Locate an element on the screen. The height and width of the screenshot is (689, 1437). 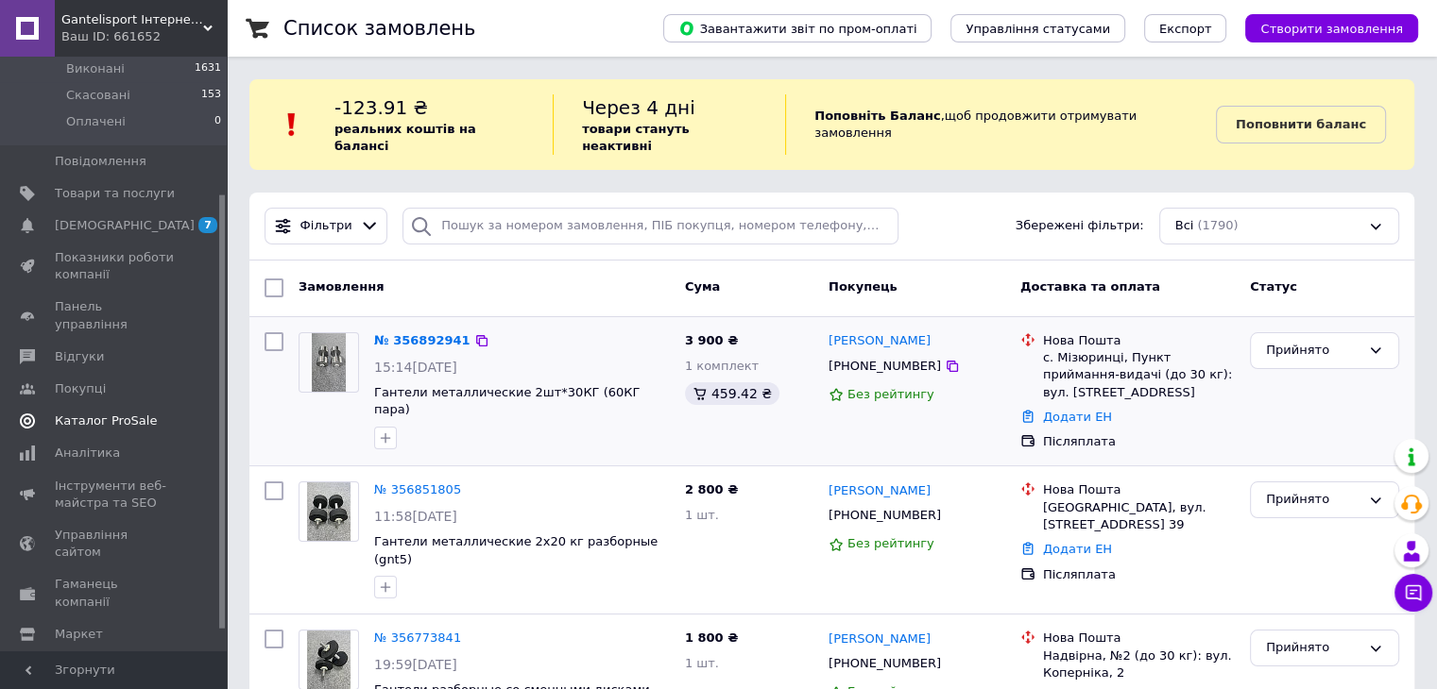
div: , щоб продовжити отримувати замовлення is located at coordinates (1000, 125).